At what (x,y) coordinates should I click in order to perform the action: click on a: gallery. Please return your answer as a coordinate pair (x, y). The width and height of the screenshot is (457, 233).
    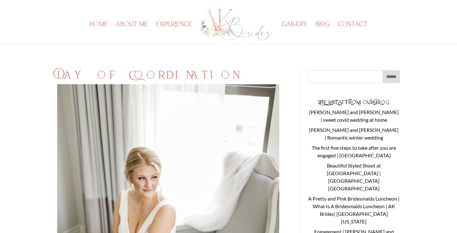
    Looking at the image, I should click on (294, 33).